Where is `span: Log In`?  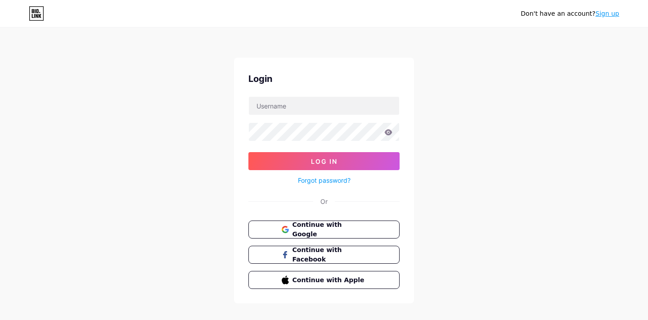 span: Log In is located at coordinates (324, 161).